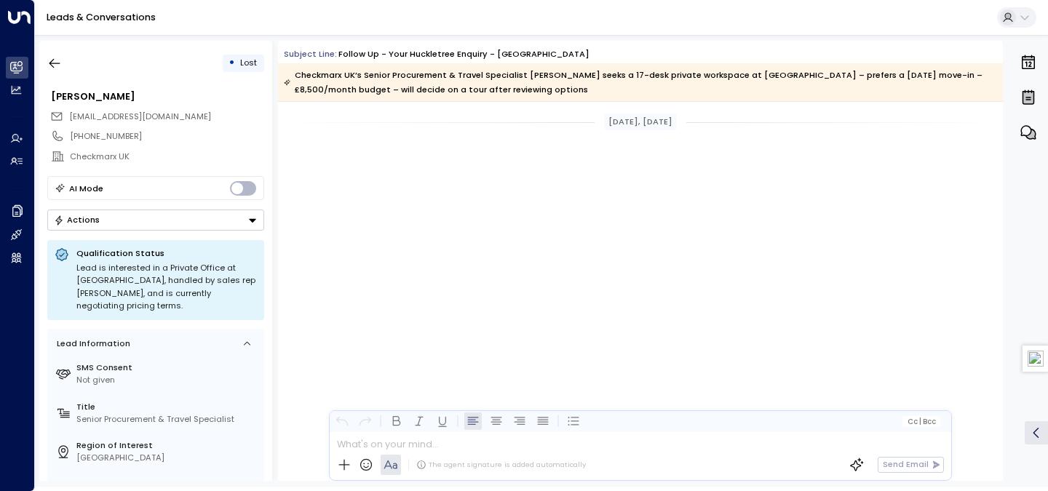  Describe the element at coordinates (922, 421) in the screenshot. I see `button: Cc|Bcc` at that location.